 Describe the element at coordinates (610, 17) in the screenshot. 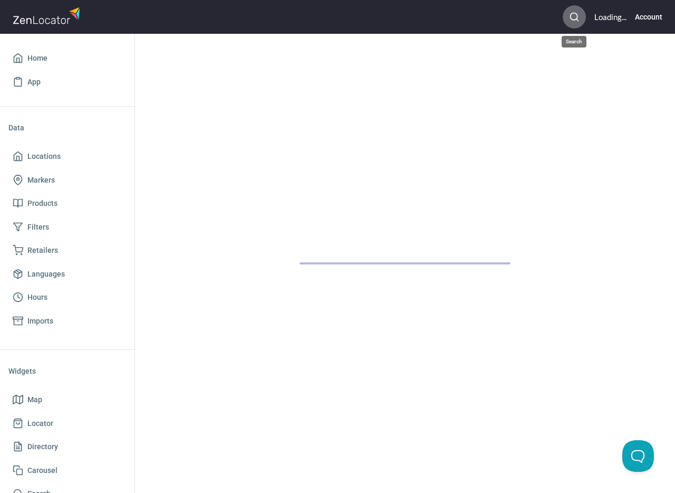

I see `div: Loading...` at that location.